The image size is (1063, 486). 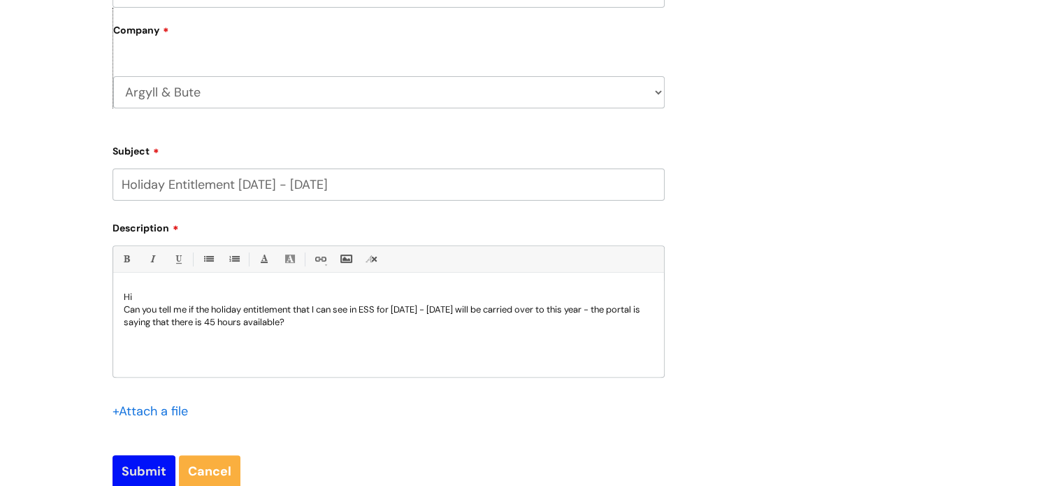 What do you see at coordinates (388, 226) in the screenshot?
I see `label: Description` at bounding box center [388, 226].